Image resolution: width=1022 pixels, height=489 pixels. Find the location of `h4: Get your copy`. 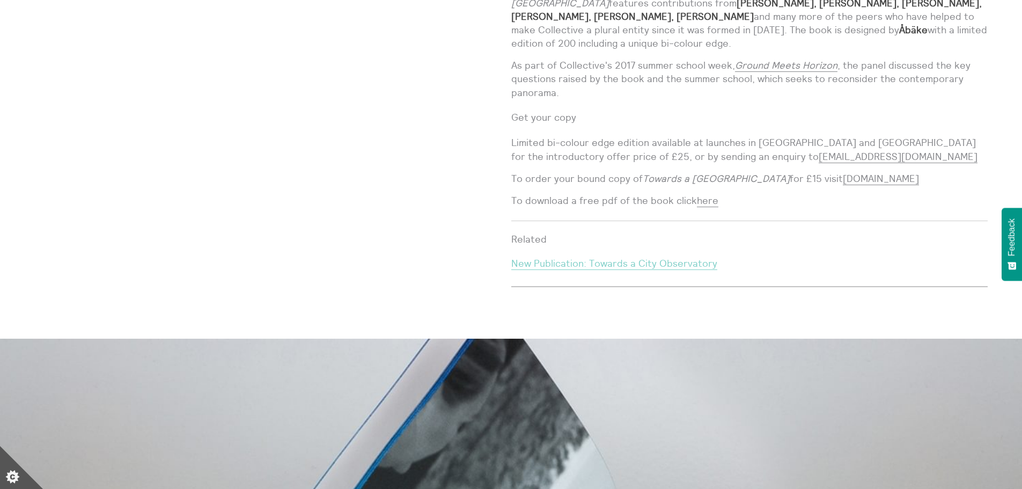

h4: Get your copy is located at coordinates (749, 117).